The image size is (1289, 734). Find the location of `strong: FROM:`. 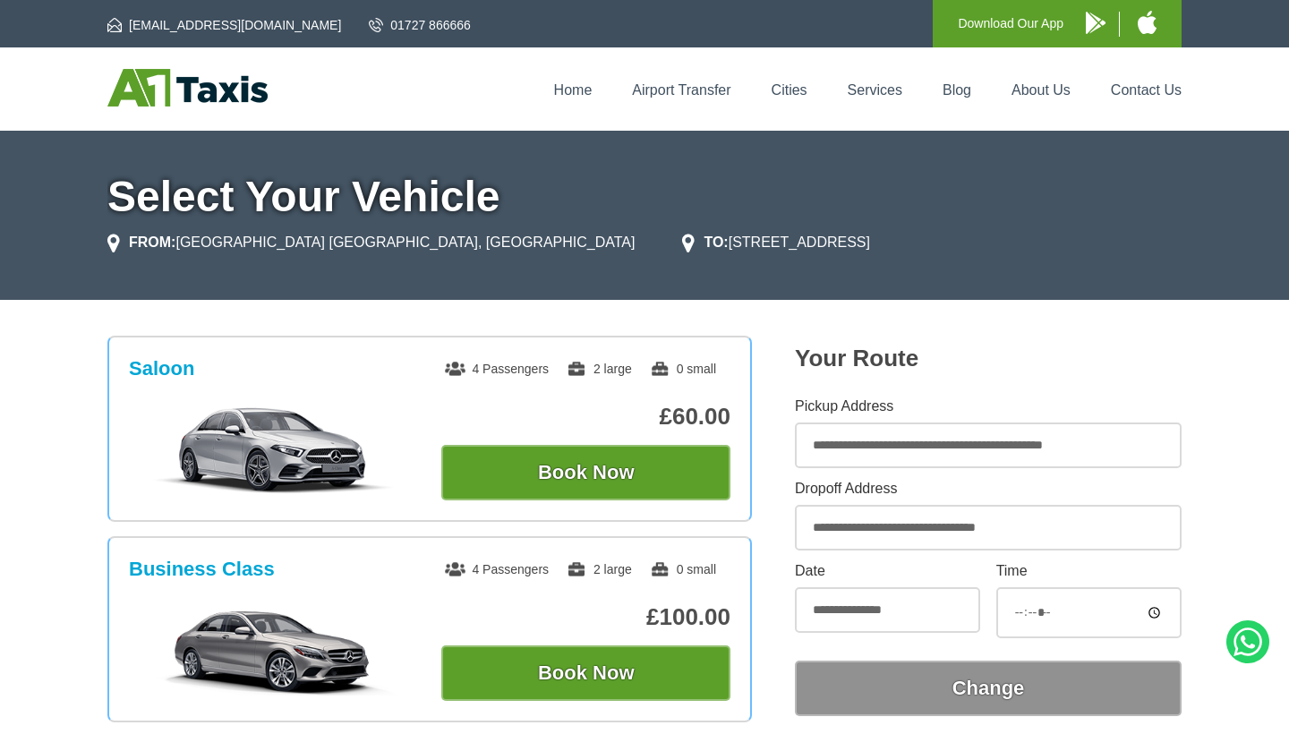

strong: FROM: is located at coordinates (152, 242).